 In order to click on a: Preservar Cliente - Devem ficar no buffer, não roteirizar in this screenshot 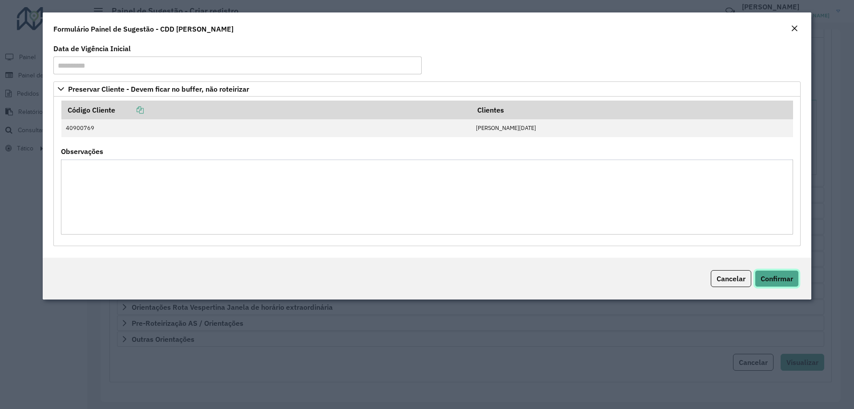, I will do `click(427, 89)`.